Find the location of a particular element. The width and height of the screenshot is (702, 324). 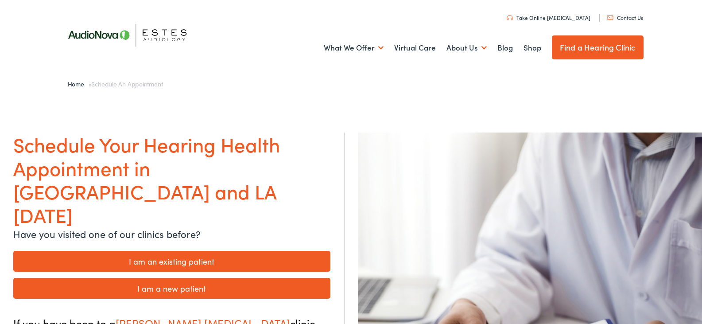

p: Have you visited one of our clinics before? is located at coordinates (172, 233).